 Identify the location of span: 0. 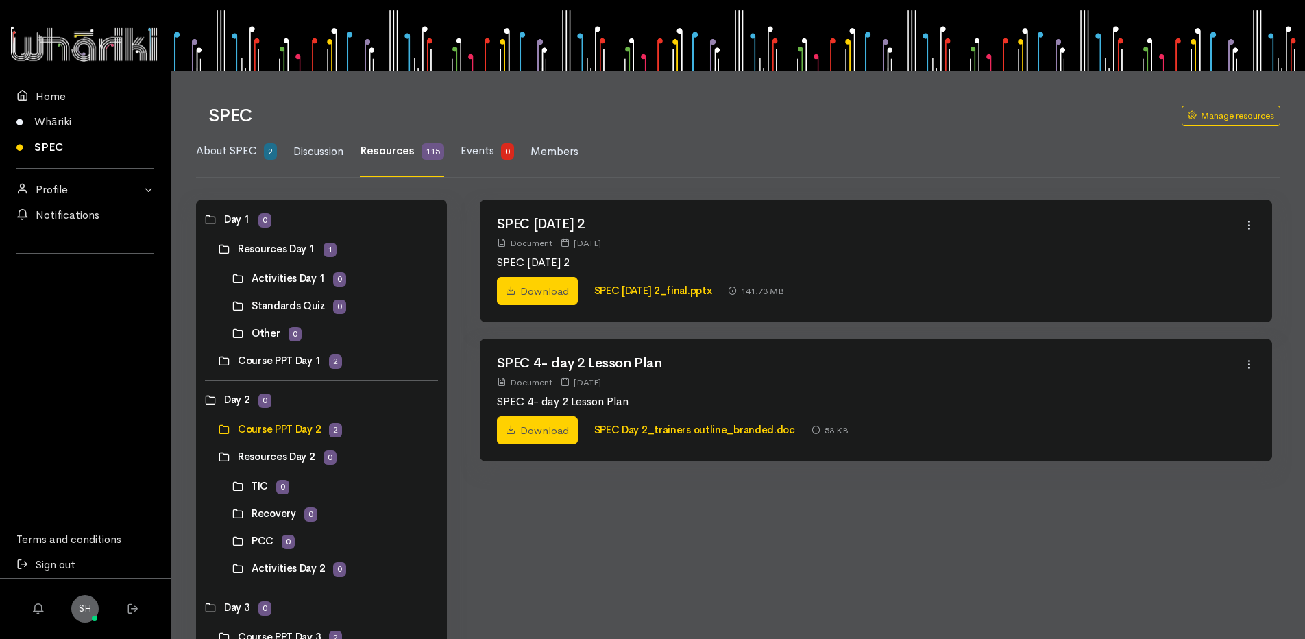
(507, 151).